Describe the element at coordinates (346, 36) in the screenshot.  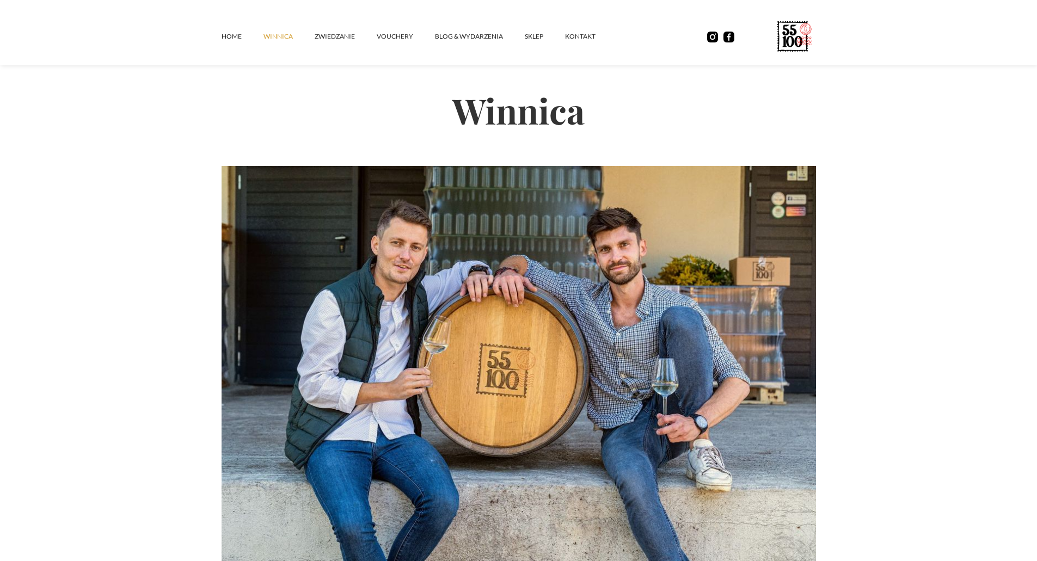
I see `a: ZWIEDZANIE` at that location.